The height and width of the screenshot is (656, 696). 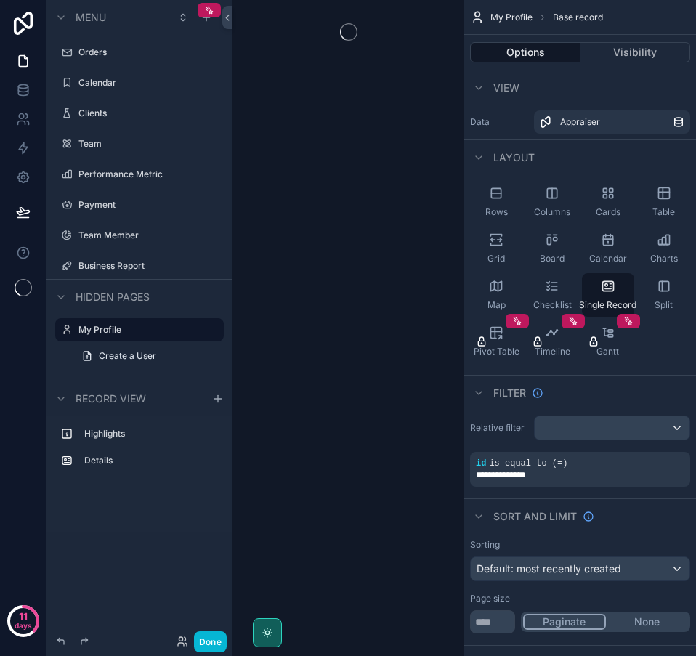 What do you see at coordinates (607, 305) in the screenshot?
I see `span: Single Record` at bounding box center [607, 305].